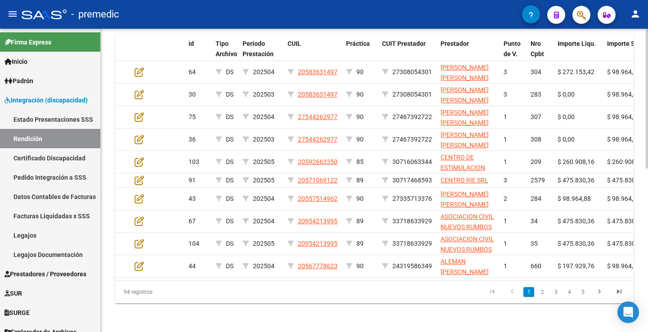 The width and height of the screenshot is (648, 332). Describe the element at coordinates (576, 44) in the screenshot. I see `span: Importe Liqu.` at that location.